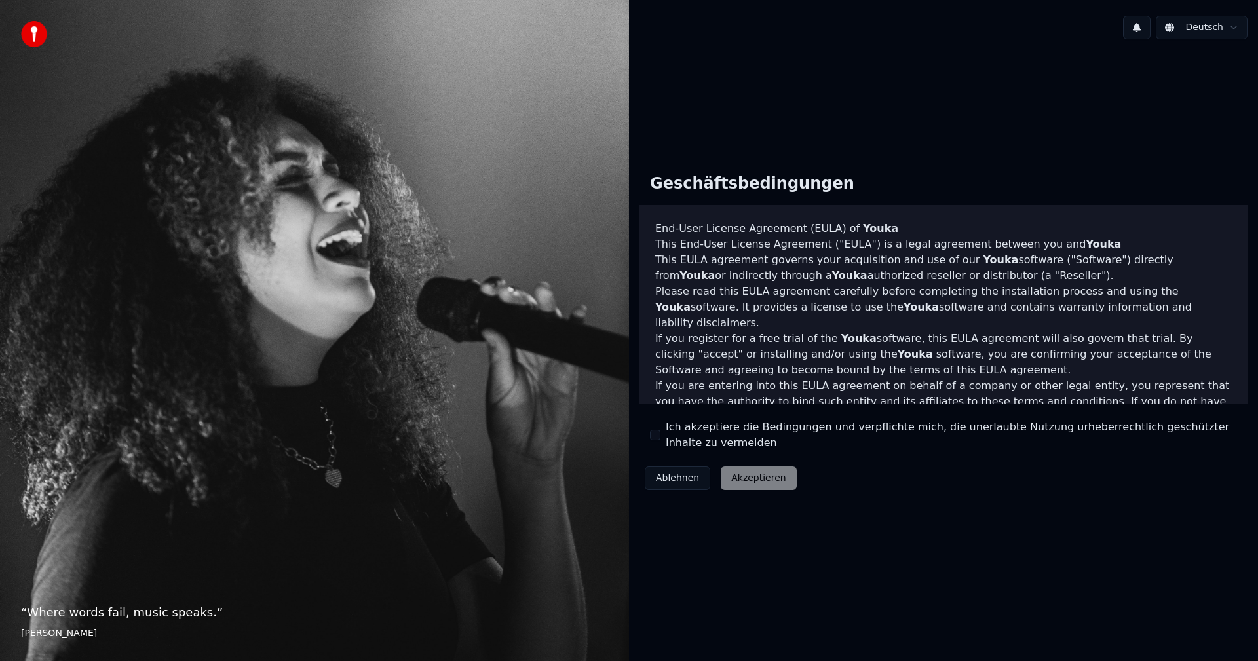  Describe the element at coordinates (943, 244) in the screenshot. I see `p: This End-User License Agreement ("EULA") is a legal agreement between you and` at that location.